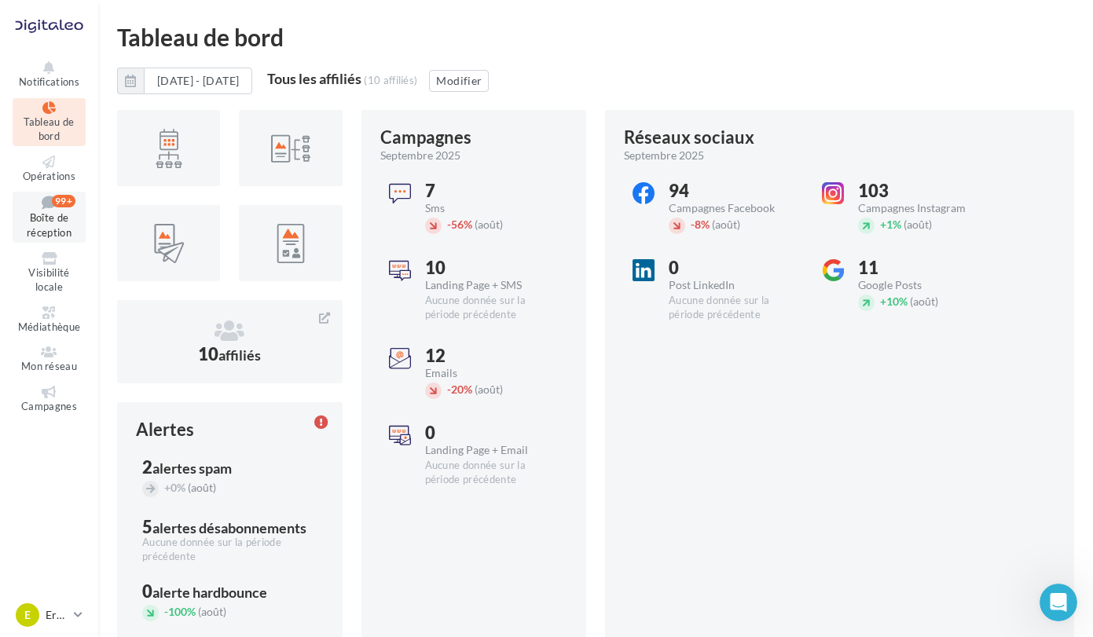  Describe the element at coordinates (314, 79) in the screenshot. I see `div: Tous les affiliés` at that location.